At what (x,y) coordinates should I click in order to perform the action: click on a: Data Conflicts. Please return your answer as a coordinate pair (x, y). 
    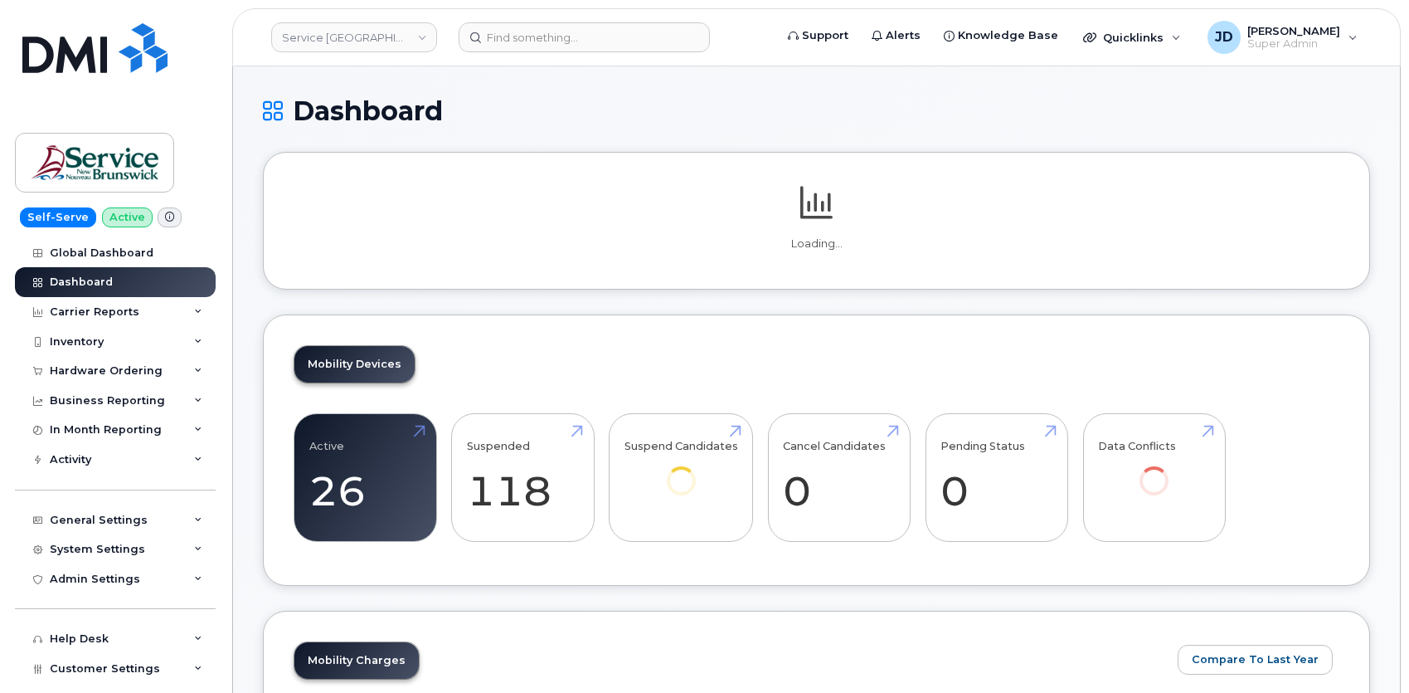
    Looking at the image, I should click on (1154, 470).